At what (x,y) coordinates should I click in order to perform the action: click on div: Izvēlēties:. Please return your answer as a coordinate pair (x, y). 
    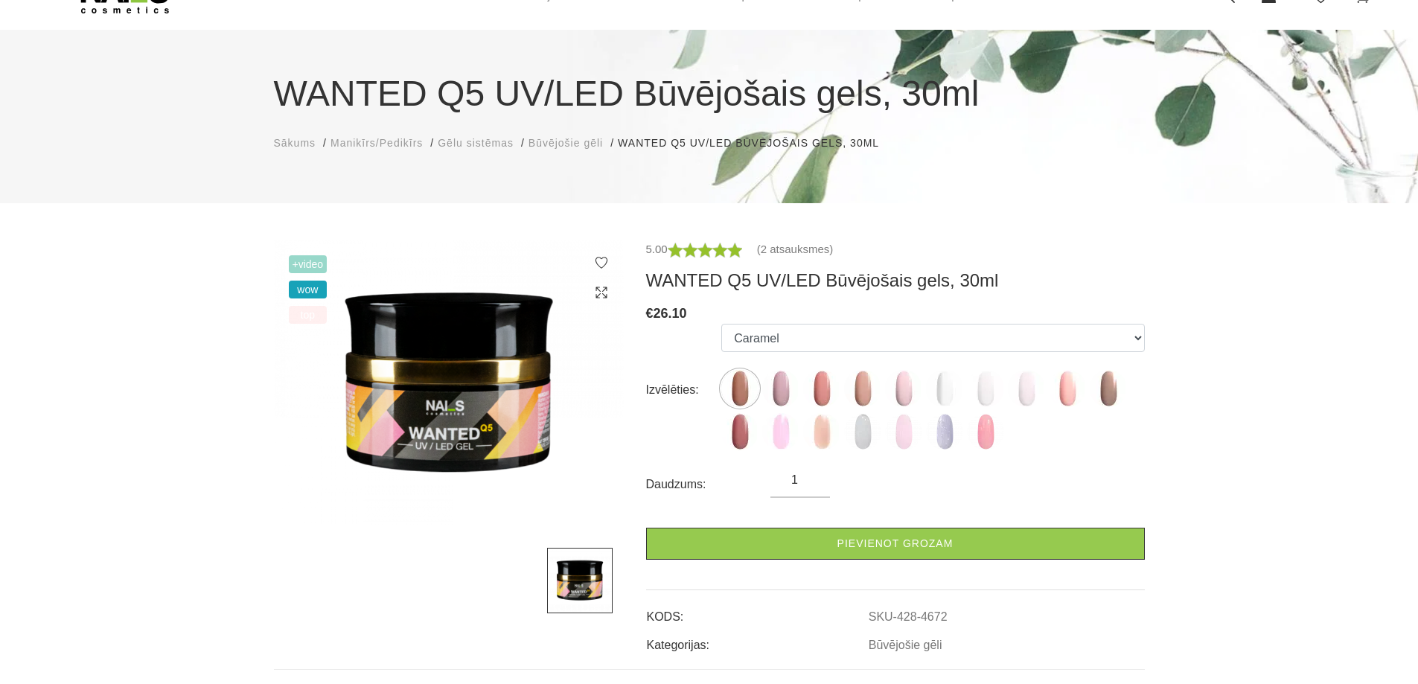
    Looking at the image, I should click on (684, 390).